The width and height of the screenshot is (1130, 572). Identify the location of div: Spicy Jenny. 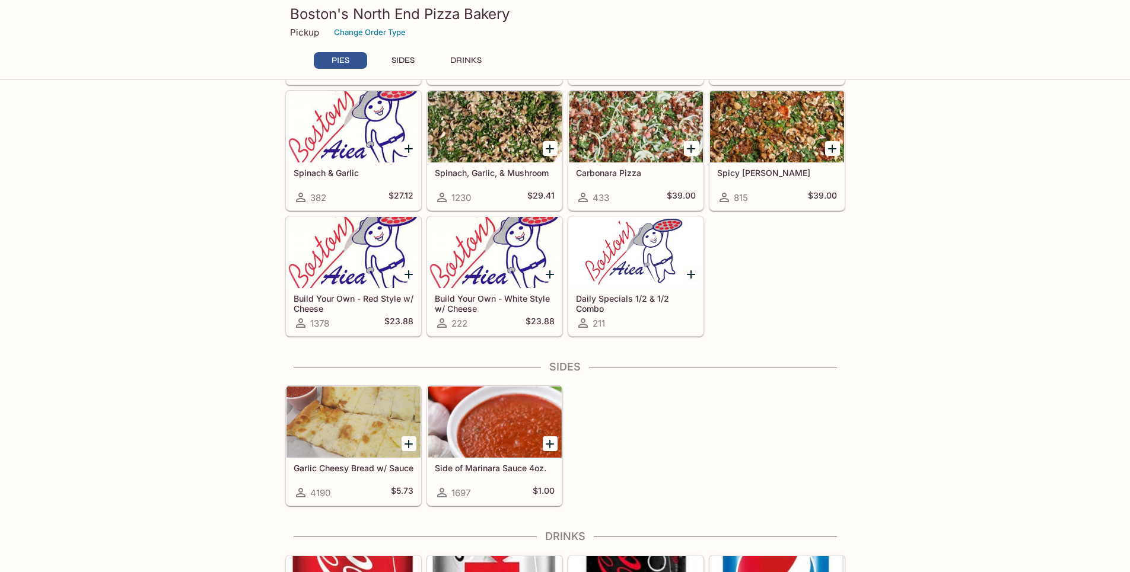
(777, 127).